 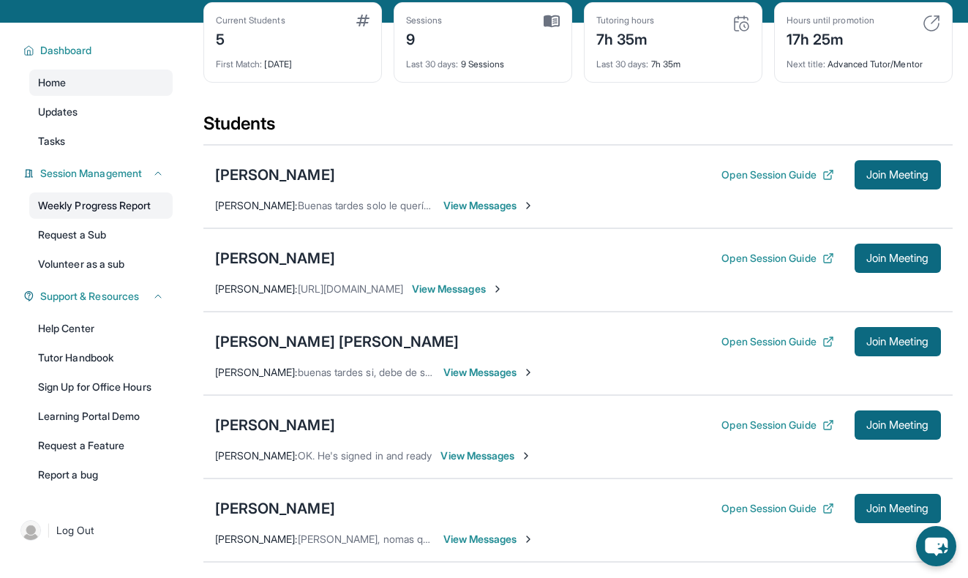 What do you see at coordinates (75, 531) in the screenshot?
I see `span: Log Out` at bounding box center [75, 531].